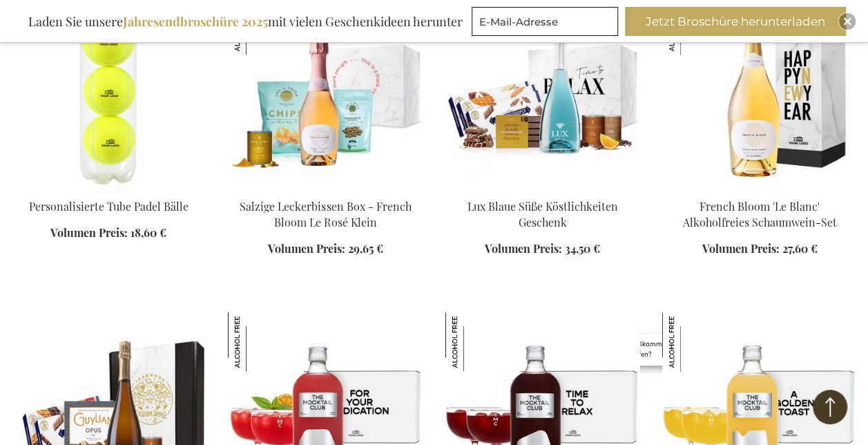  I want to click on a: Volumen Preis: 29,65 €, so click(325, 249).